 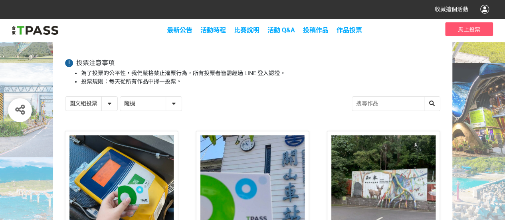 I want to click on li: 投票規則：每天從所有作品中擇一投票。, so click(x=261, y=82).